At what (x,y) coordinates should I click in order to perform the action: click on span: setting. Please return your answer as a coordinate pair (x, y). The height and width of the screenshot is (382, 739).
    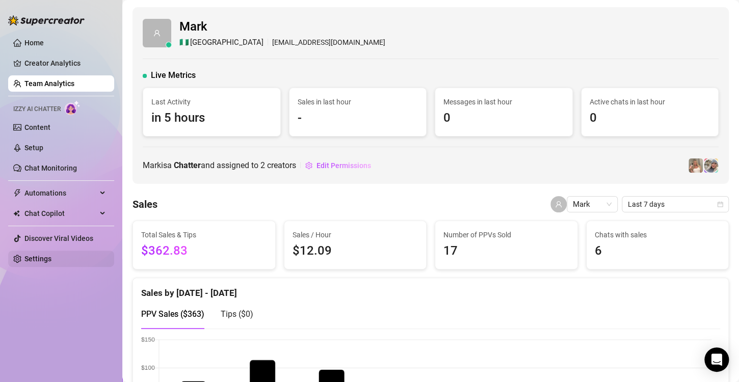
    Looking at the image, I should click on (309, 166).